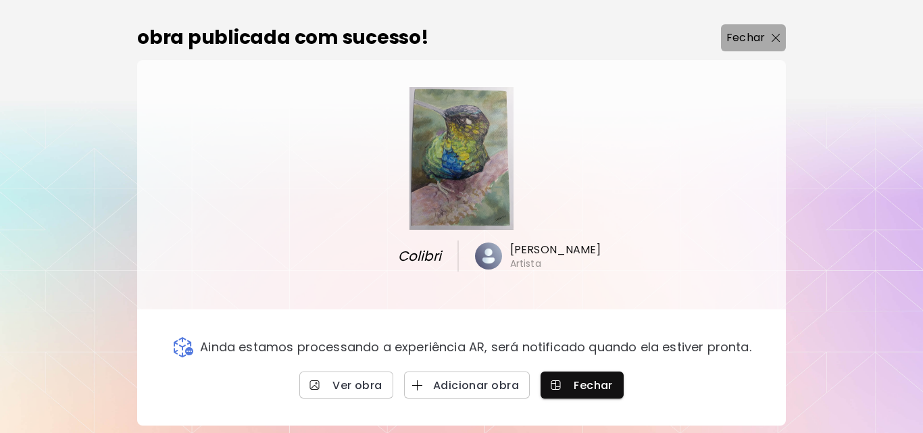 This screenshot has width=923, height=433. What do you see at coordinates (461, 158) in the screenshot?
I see `img: large.webp` at bounding box center [461, 158].